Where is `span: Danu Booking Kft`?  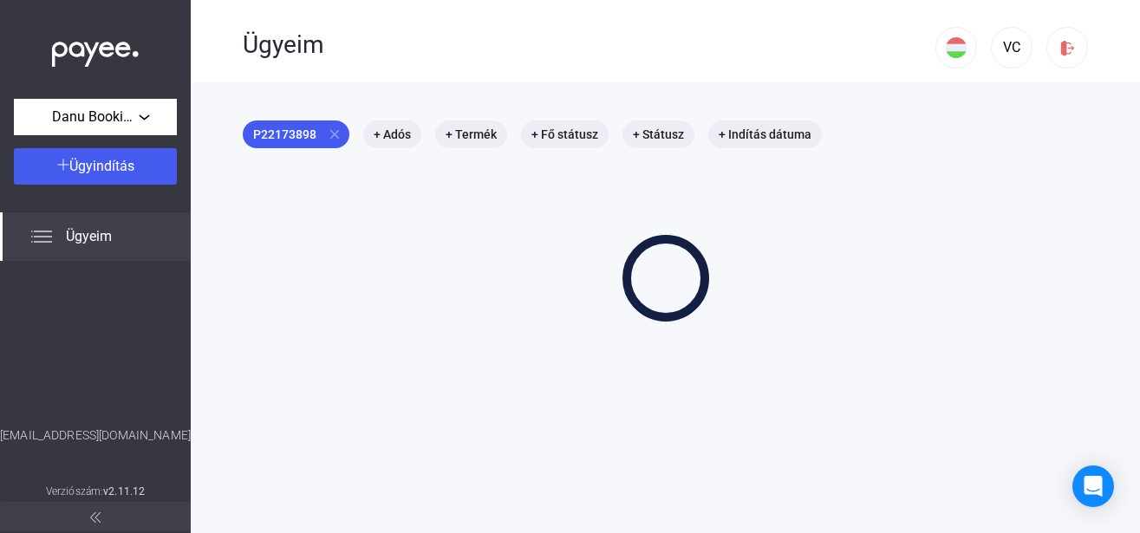
span: Danu Booking Kft is located at coordinates (95, 117).